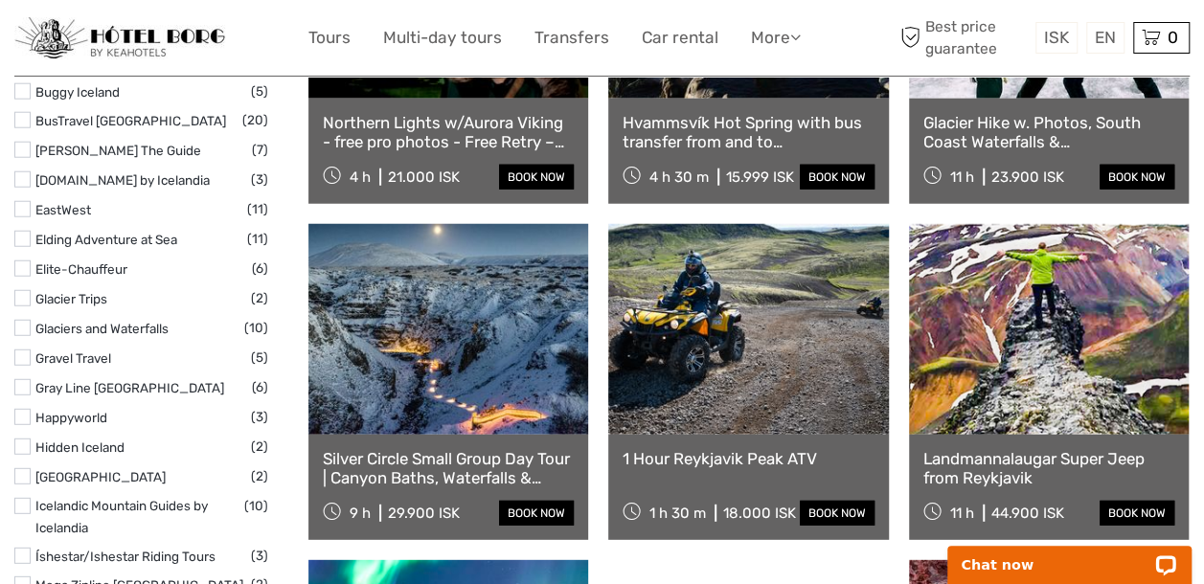 Image resolution: width=1204 pixels, height=584 pixels. Describe the element at coordinates (1028, 513) in the screenshot. I see `div: 44.900 ISK` at that location.